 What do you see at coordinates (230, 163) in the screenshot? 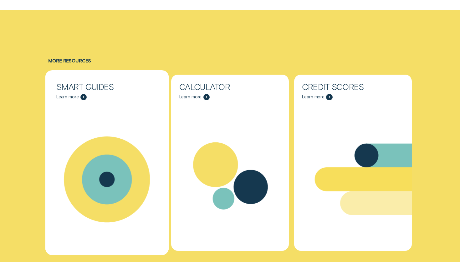
I see `a: Calculator - Learn more` at bounding box center [230, 163].